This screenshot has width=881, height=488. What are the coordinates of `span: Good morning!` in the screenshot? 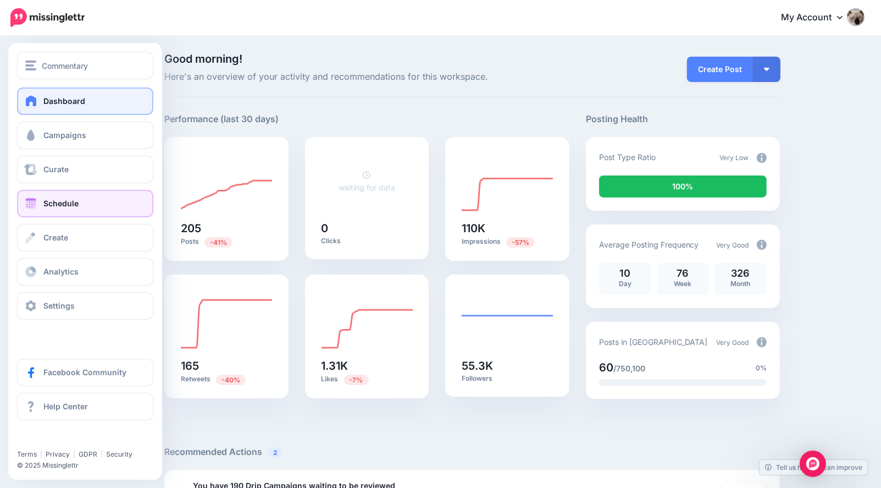 It's located at (203, 59).